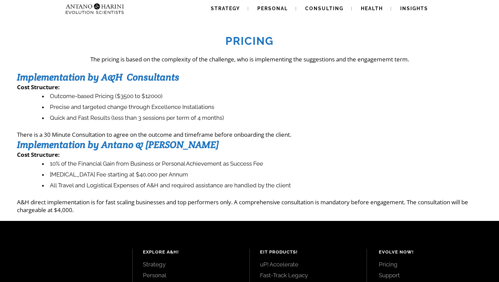 The image size is (499, 282). I want to click on p: A&H direct implementation is for fast scaling businesses and top performers only. A comprehensive..., so click(249, 206).